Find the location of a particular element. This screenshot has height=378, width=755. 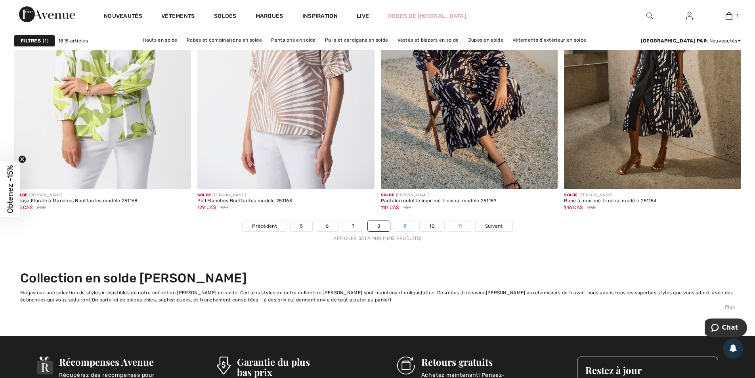

img: Récompenses Avenue is located at coordinates (45, 365).